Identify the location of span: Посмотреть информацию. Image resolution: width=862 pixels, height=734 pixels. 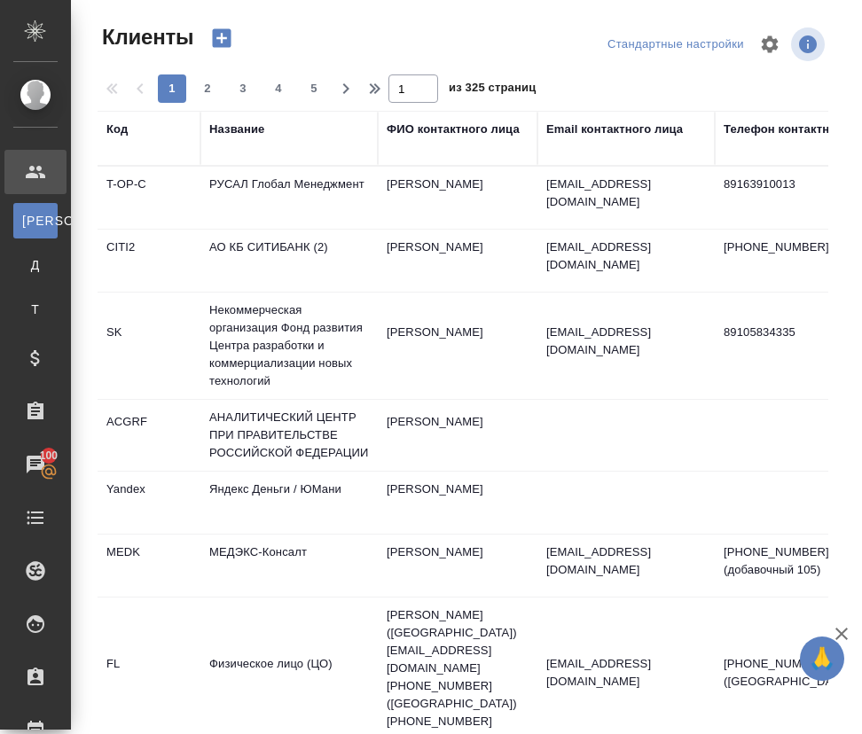
(809, 44).